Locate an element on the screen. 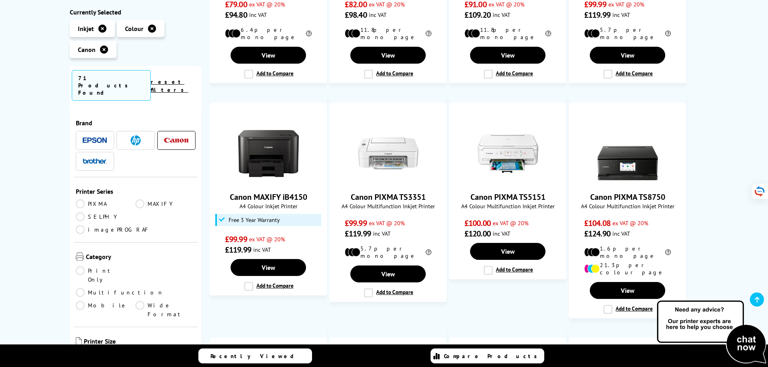 This screenshot has width=768, height=367. a: Mobile is located at coordinates (106, 310).